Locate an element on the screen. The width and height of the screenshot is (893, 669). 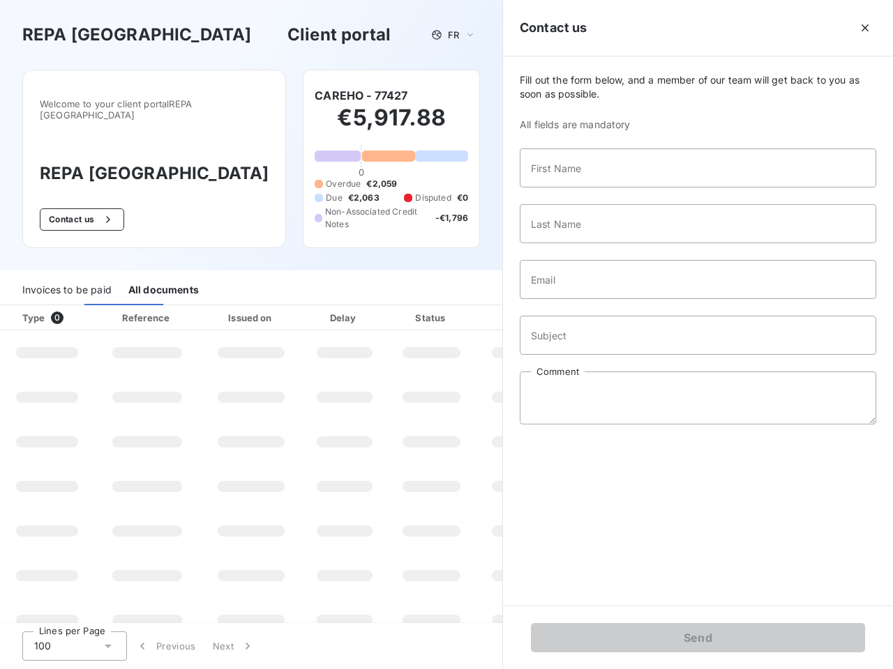
h3: Client portal is located at coordinates (339, 35).